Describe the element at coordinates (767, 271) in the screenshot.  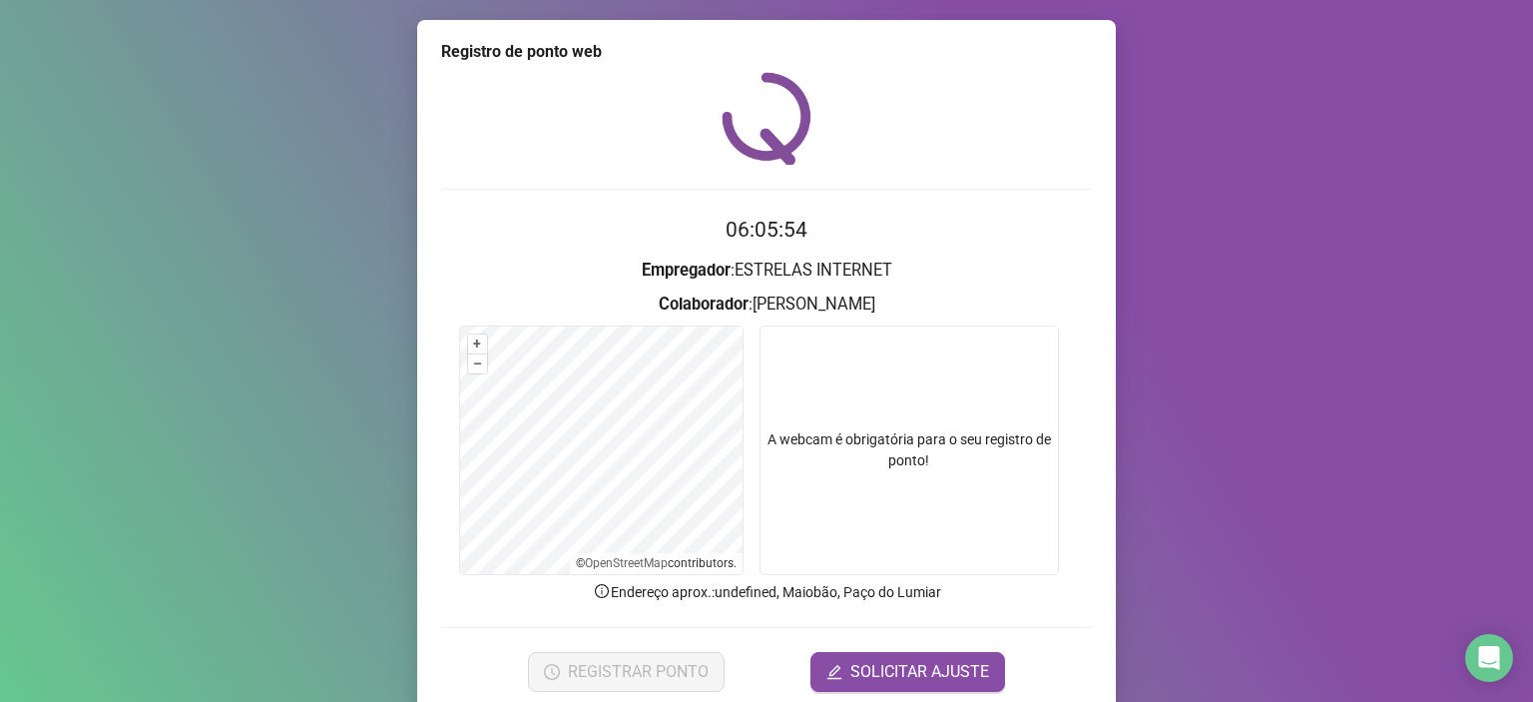
I see `h3: : ESTRELAS INTERNET` at that location.